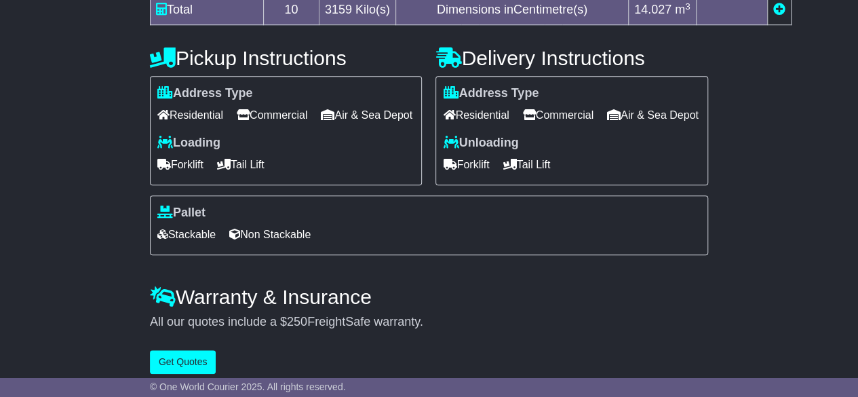 The height and width of the screenshot is (397, 858). I want to click on span: 250, so click(297, 322).